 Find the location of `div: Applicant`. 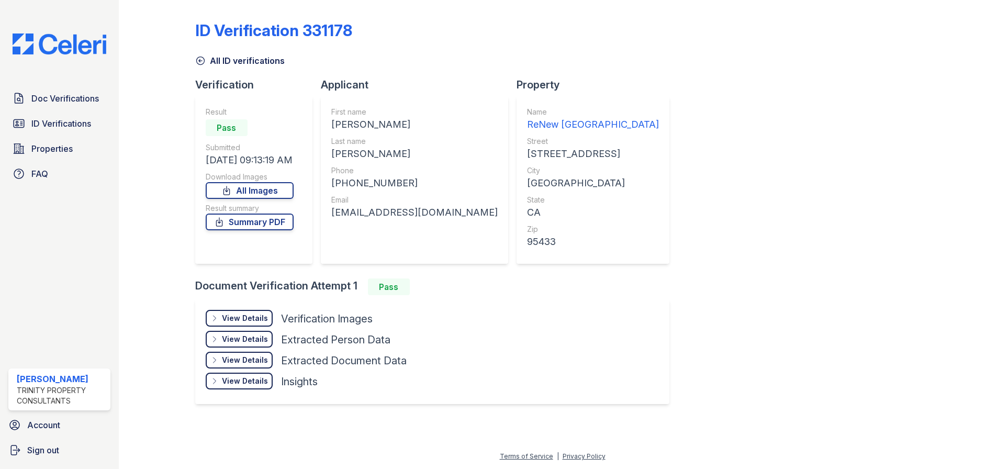

div: Applicant is located at coordinates (419, 85).